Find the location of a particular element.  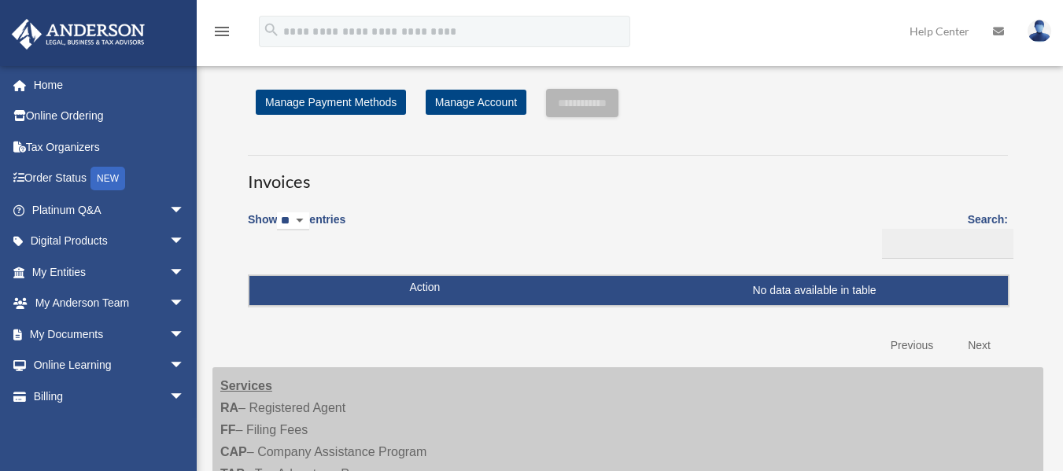

label: Search: is located at coordinates (941, 234).